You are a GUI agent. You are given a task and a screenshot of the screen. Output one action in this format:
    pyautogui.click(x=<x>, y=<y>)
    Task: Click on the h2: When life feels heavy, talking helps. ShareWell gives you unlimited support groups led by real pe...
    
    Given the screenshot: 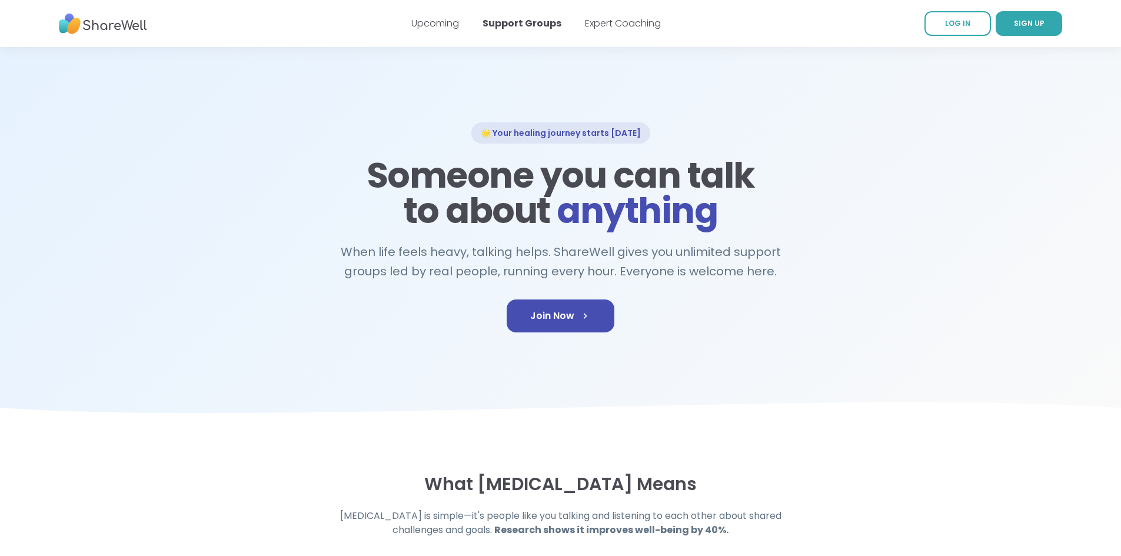 What is the action you would take?
    pyautogui.click(x=561, y=261)
    